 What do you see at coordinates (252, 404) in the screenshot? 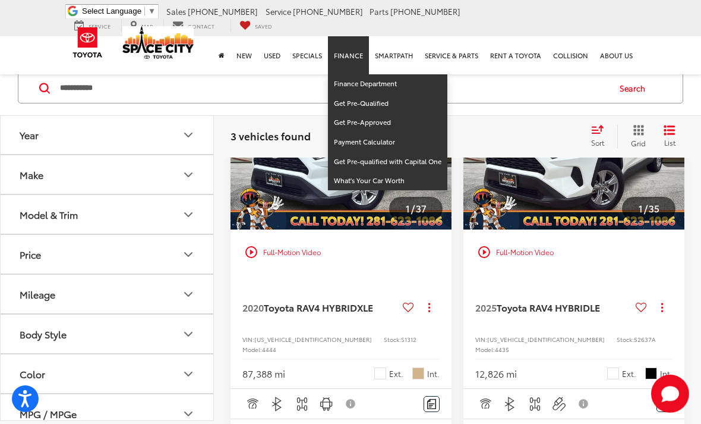
I see `img: Adaptive Cruise Control` at bounding box center [252, 404].